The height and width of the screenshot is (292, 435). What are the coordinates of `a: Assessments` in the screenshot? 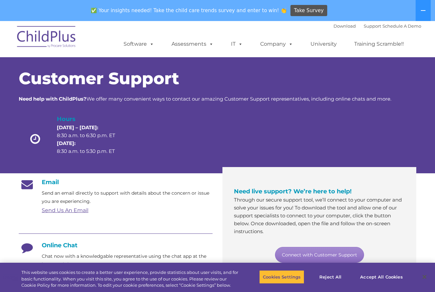 It's located at (193, 44).